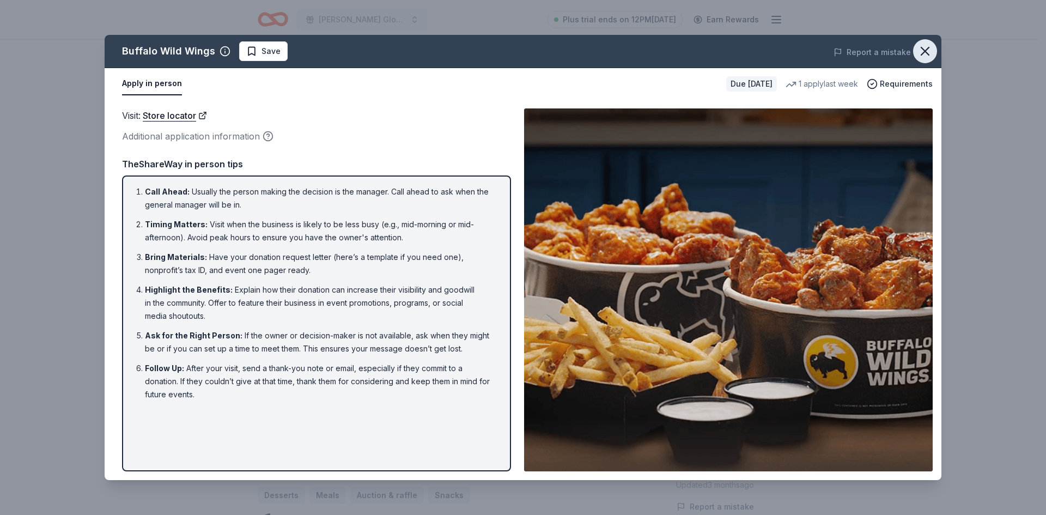  What do you see at coordinates (189, 289) in the screenshot?
I see `span: Highlight the Benefits :` at bounding box center [189, 289].